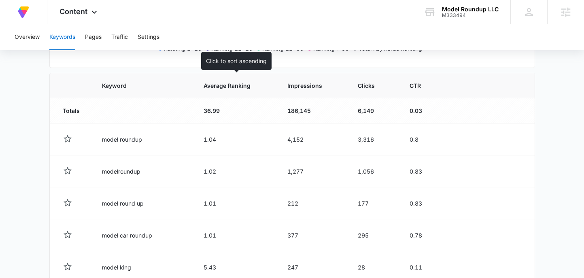  What do you see at coordinates (23, 12) in the screenshot?
I see `img: Volusion` at bounding box center [23, 12].